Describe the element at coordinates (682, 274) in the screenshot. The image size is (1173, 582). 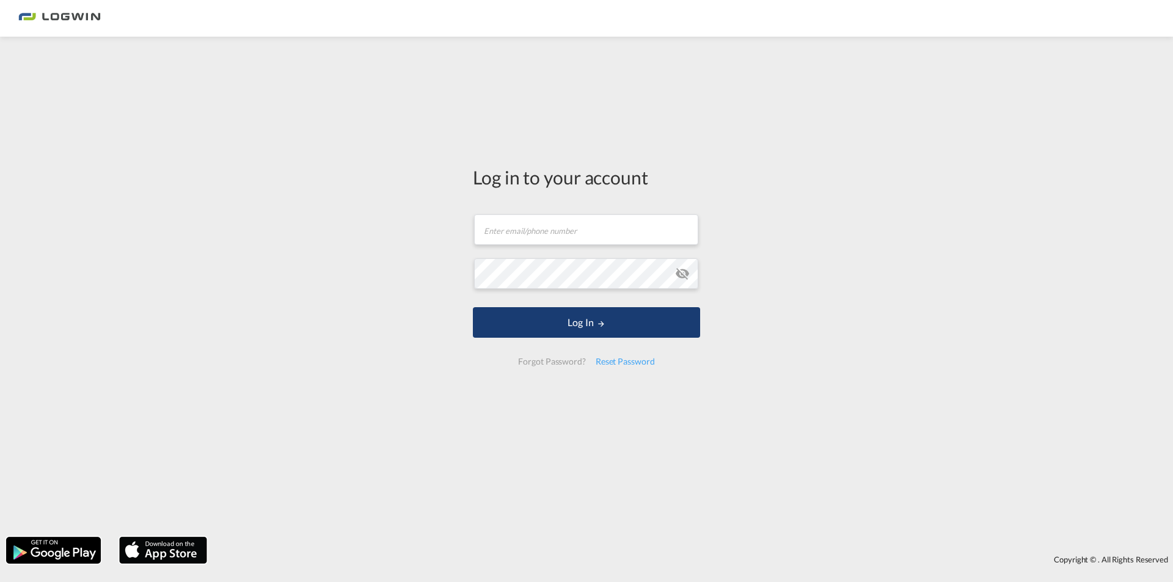
I see `md-icon: icon-eye-off` at that location.